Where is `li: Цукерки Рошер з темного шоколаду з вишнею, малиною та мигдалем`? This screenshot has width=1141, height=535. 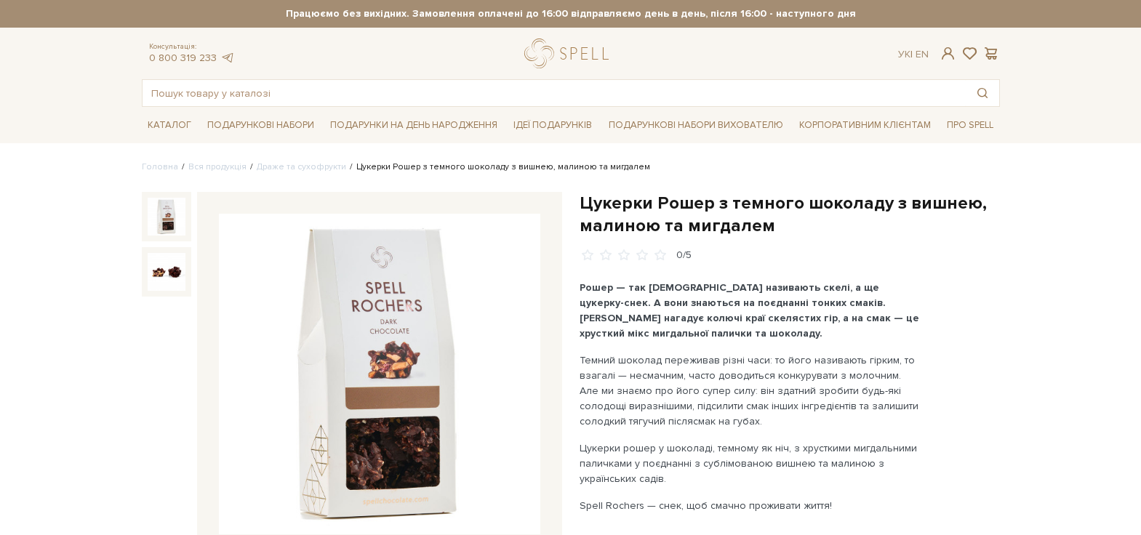 li: Цукерки Рошер з темного шоколаду з вишнею, малиною та мигдалем is located at coordinates (498, 167).